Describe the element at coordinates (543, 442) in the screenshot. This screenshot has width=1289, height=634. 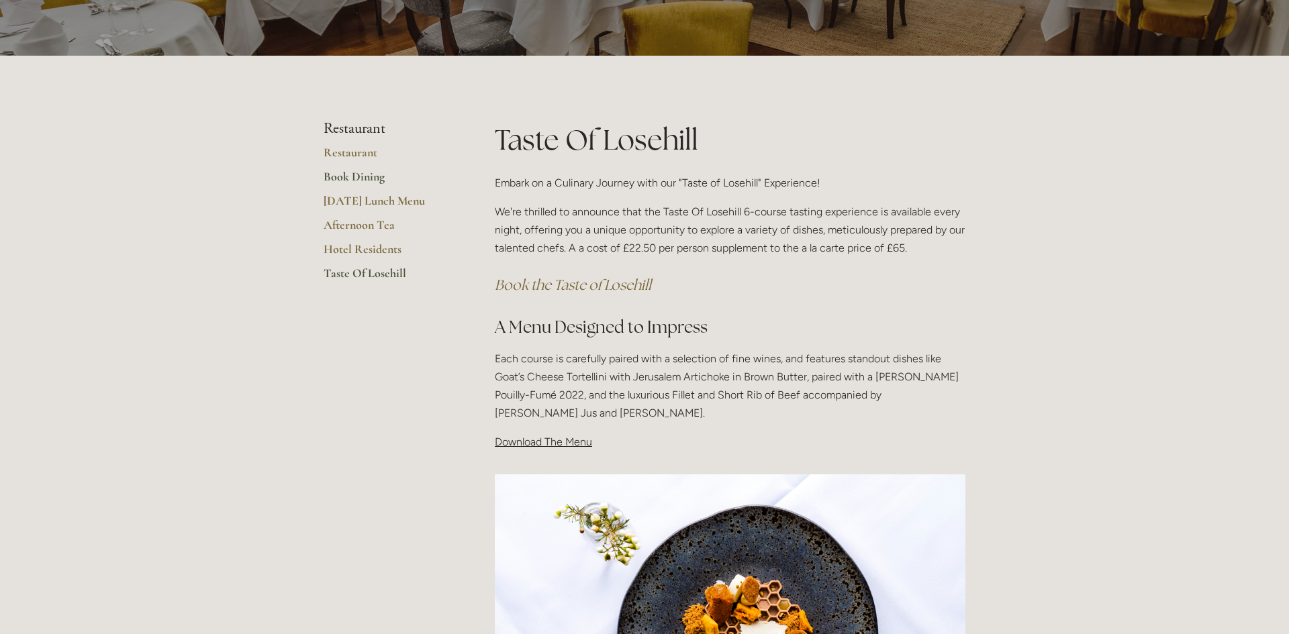
I see `span: Download The Menu` at that location.